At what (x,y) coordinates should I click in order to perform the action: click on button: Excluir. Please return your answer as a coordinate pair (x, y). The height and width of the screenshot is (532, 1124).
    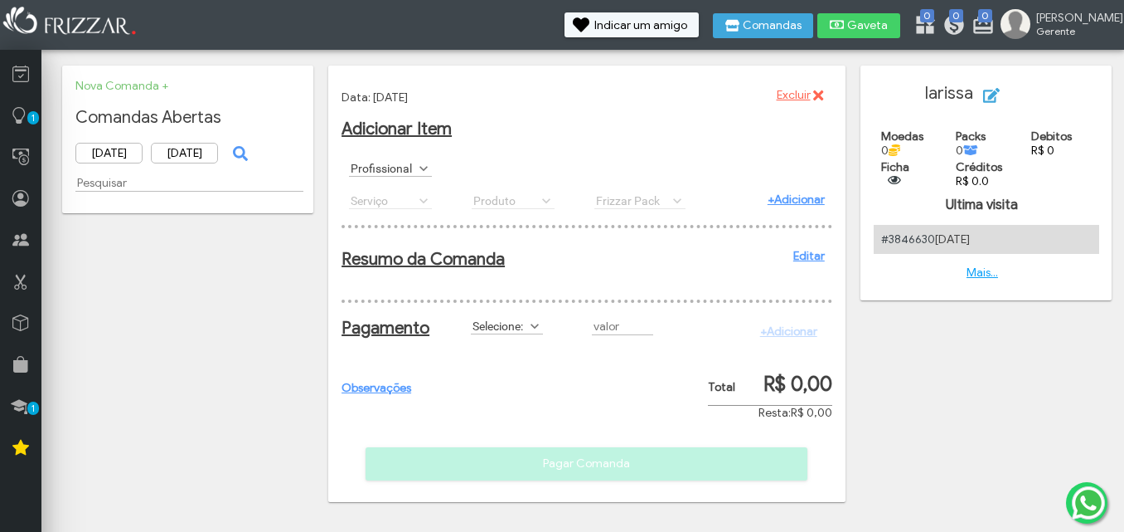
    Looking at the image, I should click on (799, 95).